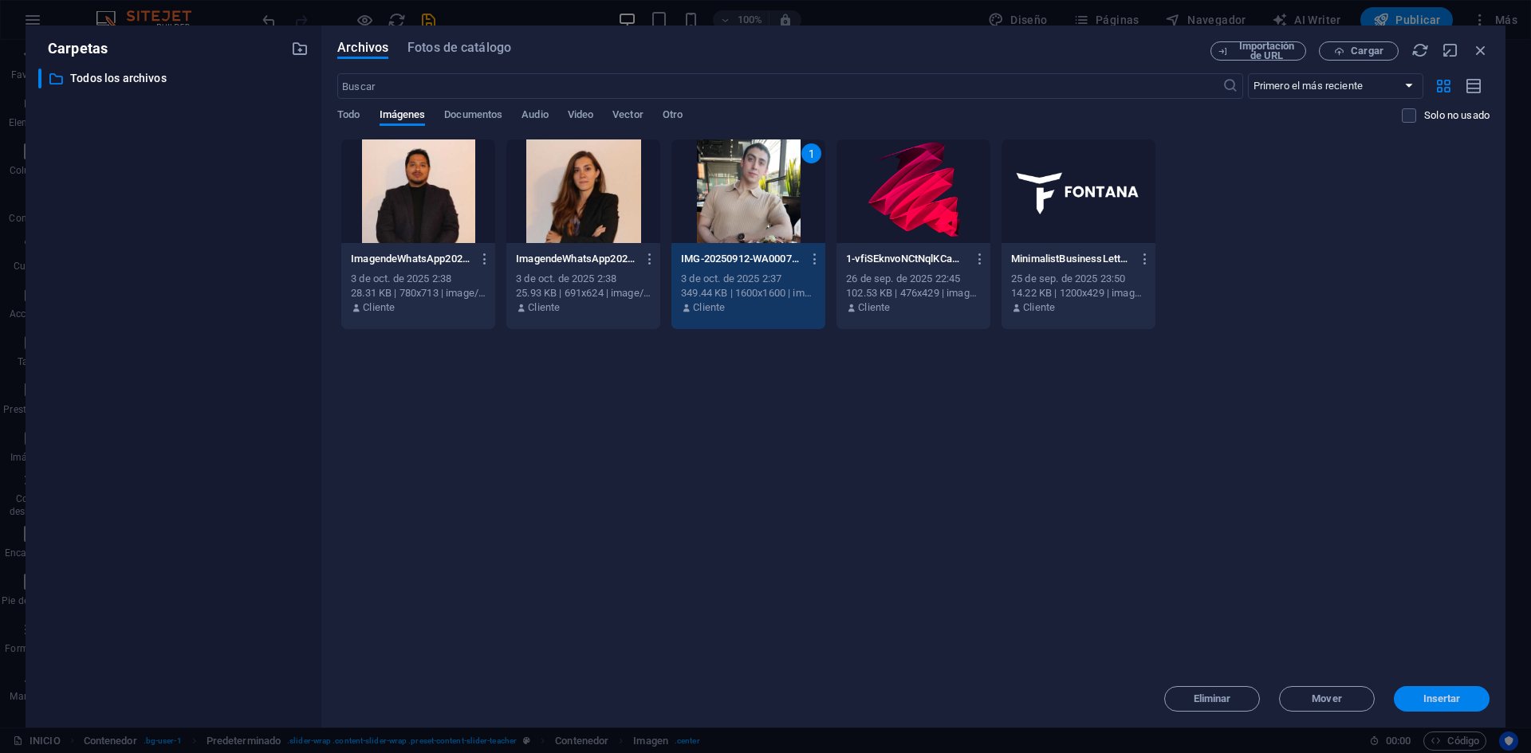  I want to click on p: 1-vfiSEknvoNCtNqlKCam9rw.png, so click(906, 259).